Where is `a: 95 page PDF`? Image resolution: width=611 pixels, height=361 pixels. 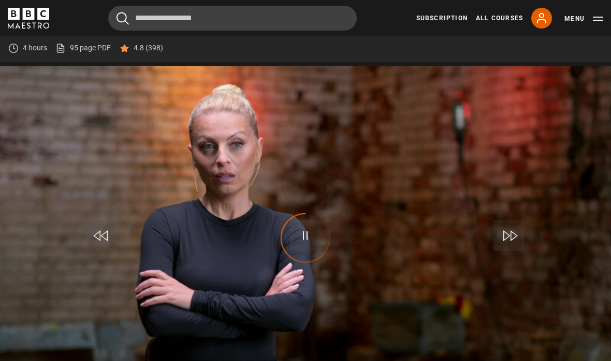
a: 95 page PDF is located at coordinates (83, 48).